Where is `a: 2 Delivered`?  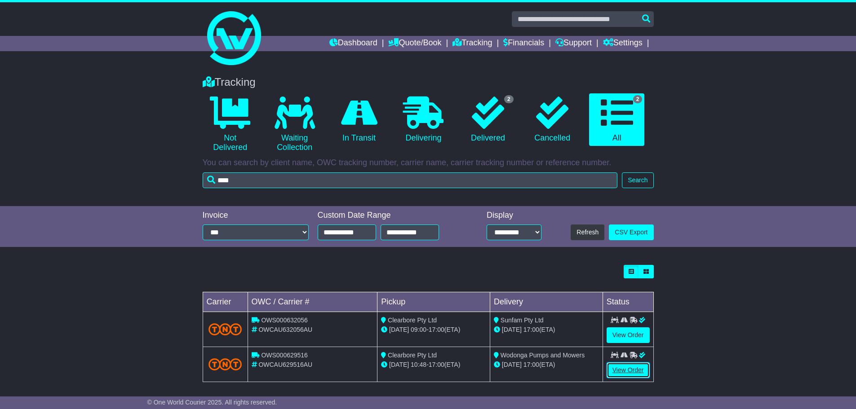 a: 2 Delivered is located at coordinates (487, 120).